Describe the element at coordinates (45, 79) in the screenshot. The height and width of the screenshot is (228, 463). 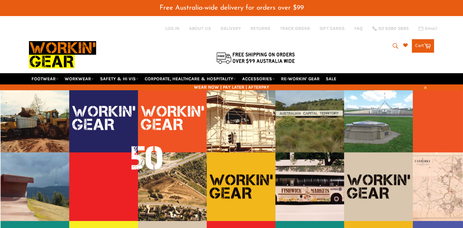
I see `a: FOOTWEAR` at that location.